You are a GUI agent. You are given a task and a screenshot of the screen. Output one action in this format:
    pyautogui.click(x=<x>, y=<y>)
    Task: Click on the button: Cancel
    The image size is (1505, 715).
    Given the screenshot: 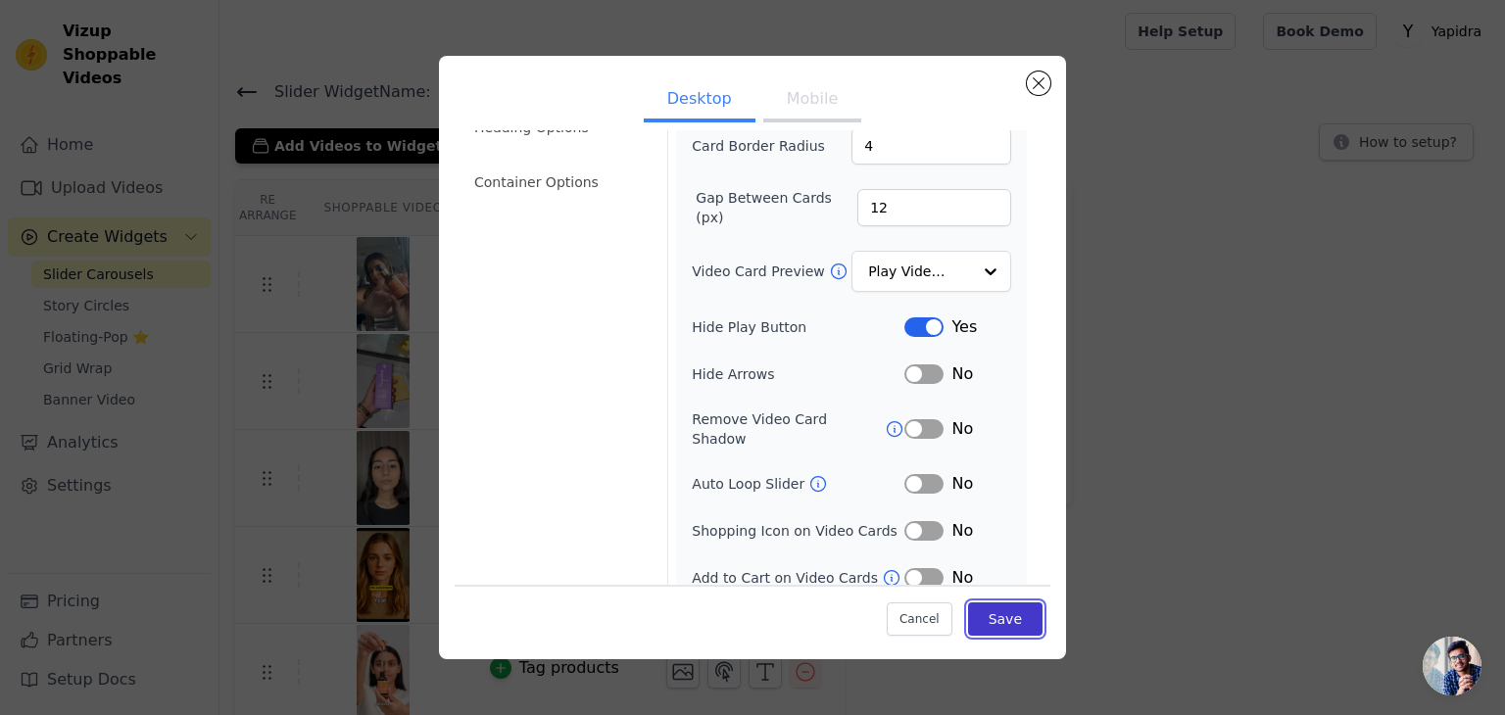 What is the action you would take?
    pyautogui.click(x=919, y=619)
    